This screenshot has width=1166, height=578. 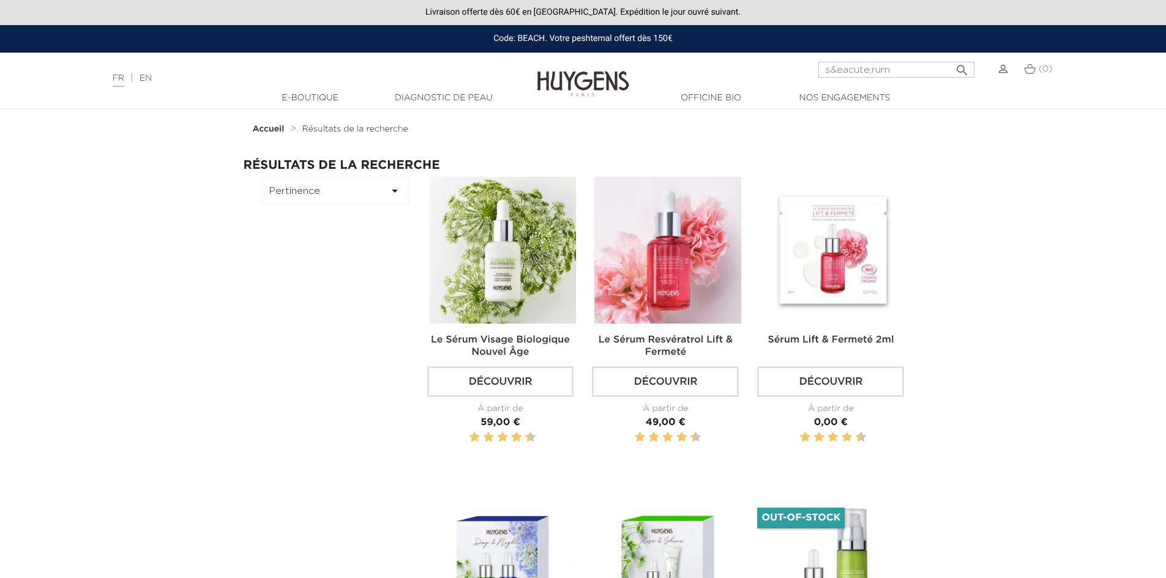 I want to click on img: Sérum Lift & Fermeté 2ml, so click(x=833, y=250).